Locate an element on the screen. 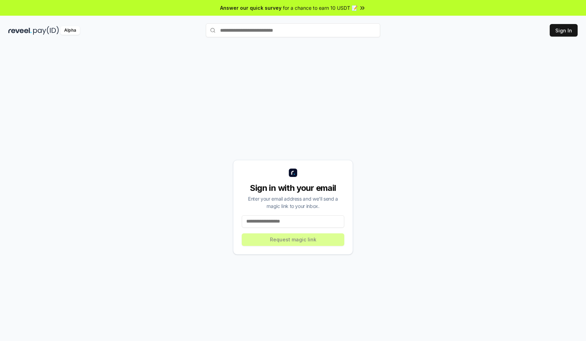 The width and height of the screenshot is (586, 341). div: Sign in with your email is located at coordinates (293, 188).